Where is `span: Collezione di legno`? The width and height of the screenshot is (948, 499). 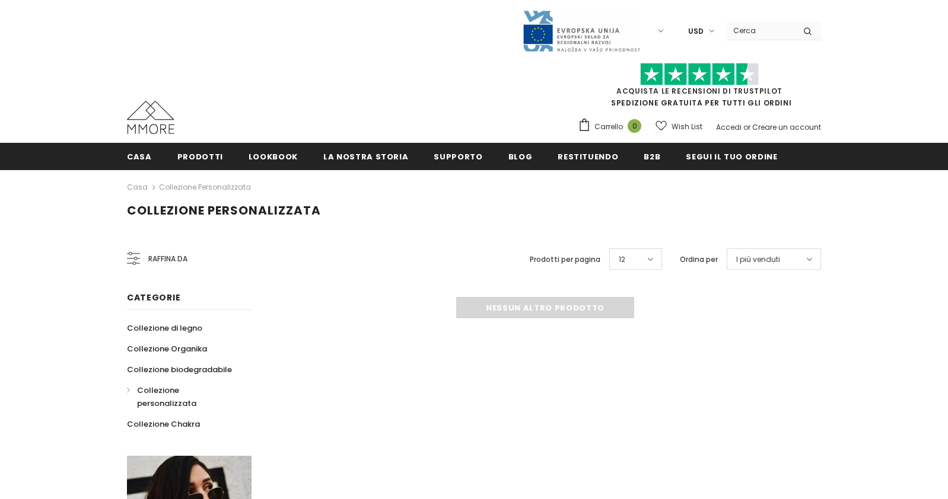
span: Collezione di legno is located at coordinates (164, 328).